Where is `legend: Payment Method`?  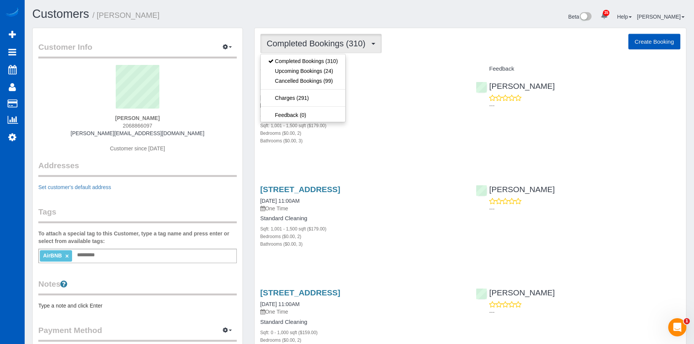
legend: Payment Method is located at coordinates (137, 333).